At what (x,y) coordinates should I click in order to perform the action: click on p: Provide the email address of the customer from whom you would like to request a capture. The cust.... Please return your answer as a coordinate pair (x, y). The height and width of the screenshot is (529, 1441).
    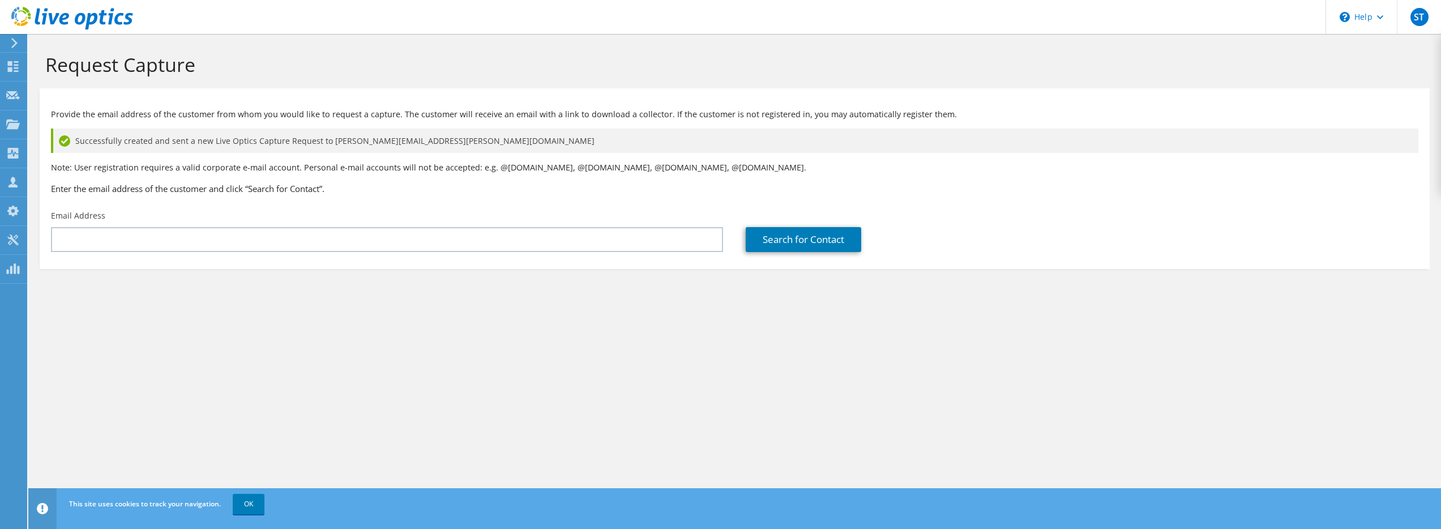
    Looking at the image, I should click on (734, 114).